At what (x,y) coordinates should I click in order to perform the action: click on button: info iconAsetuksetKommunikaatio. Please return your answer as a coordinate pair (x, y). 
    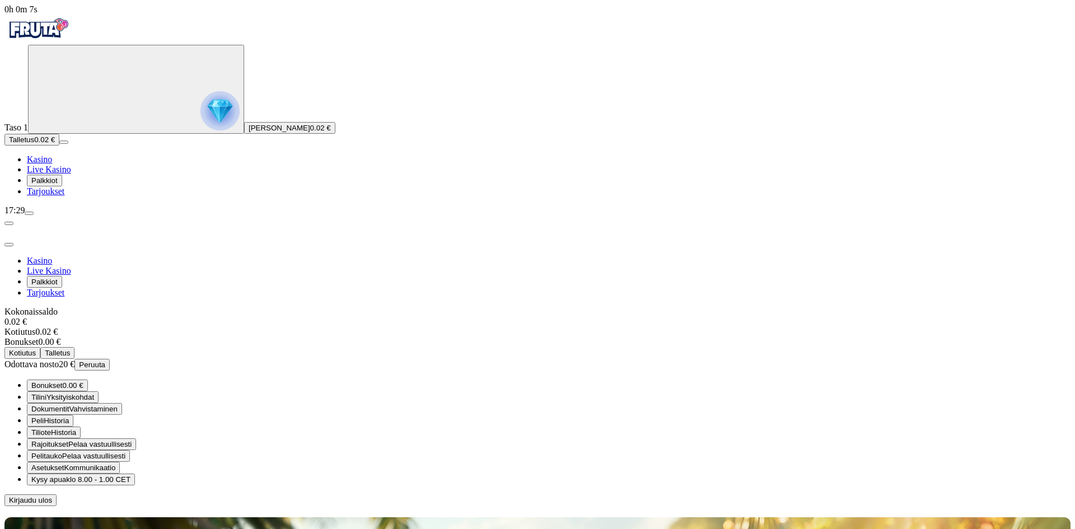
    Looking at the image, I should click on (73, 467).